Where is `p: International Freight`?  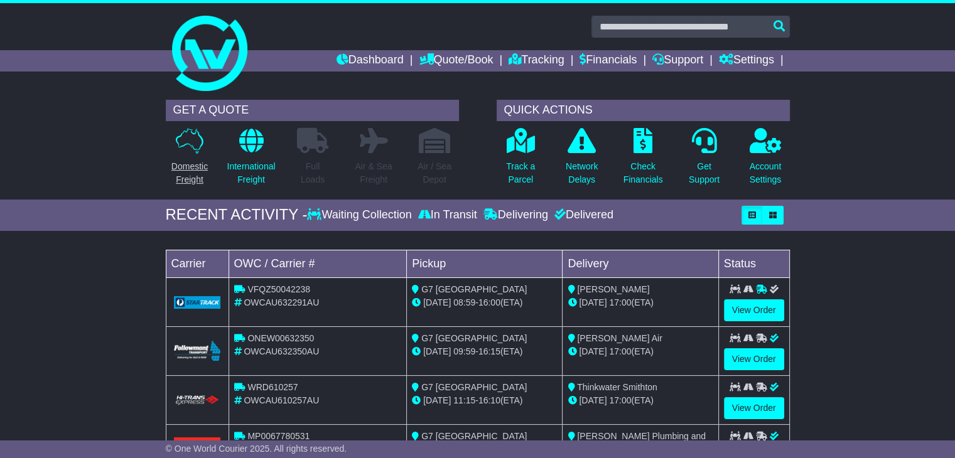
p: International Freight is located at coordinates (251, 173).